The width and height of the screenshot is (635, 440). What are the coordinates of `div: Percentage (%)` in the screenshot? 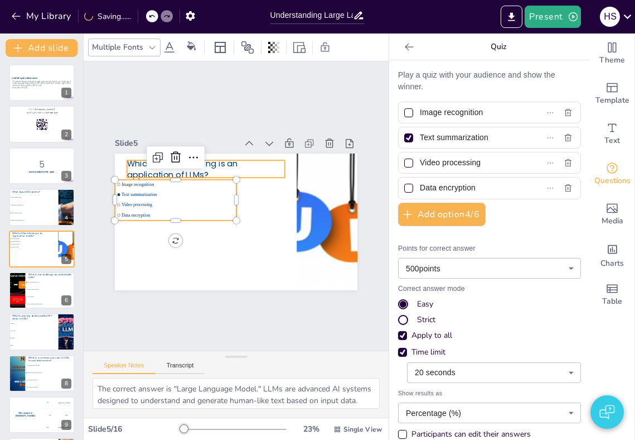 It's located at (490, 412).